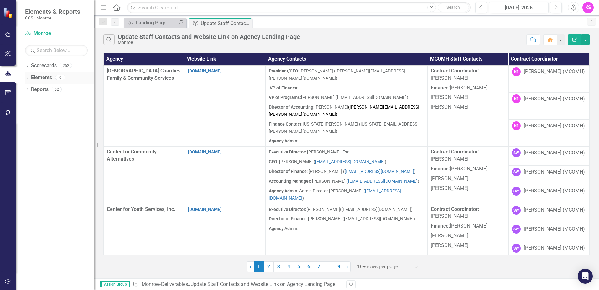 This screenshot has width=599, height=290. What do you see at coordinates (60, 77) in the screenshot?
I see `div: 0` at bounding box center [60, 77].